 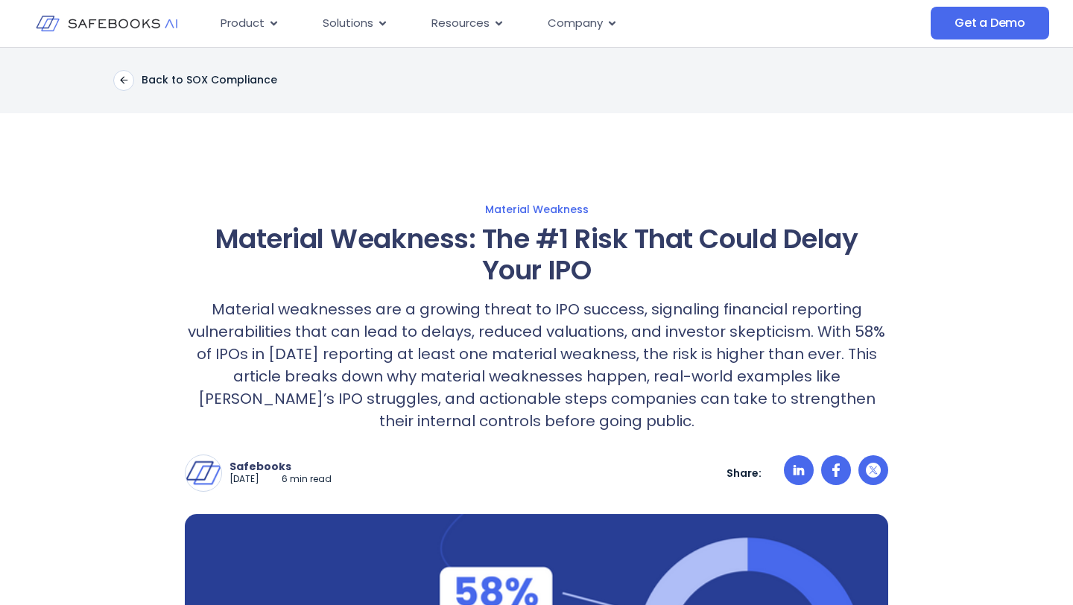 What do you see at coordinates (575, 23) in the screenshot?
I see `span: Company` at bounding box center [575, 23].